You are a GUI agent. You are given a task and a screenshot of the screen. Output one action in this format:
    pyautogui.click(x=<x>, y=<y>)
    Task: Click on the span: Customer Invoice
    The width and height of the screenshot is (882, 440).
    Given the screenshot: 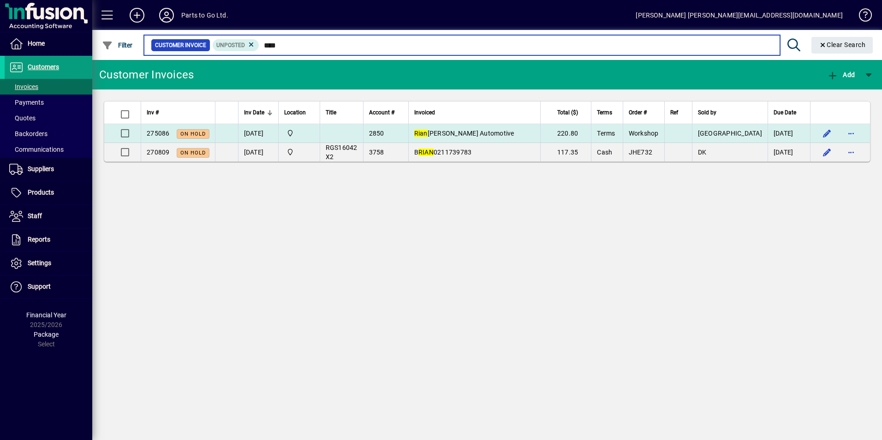 What is the action you would take?
    pyautogui.click(x=180, y=45)
    